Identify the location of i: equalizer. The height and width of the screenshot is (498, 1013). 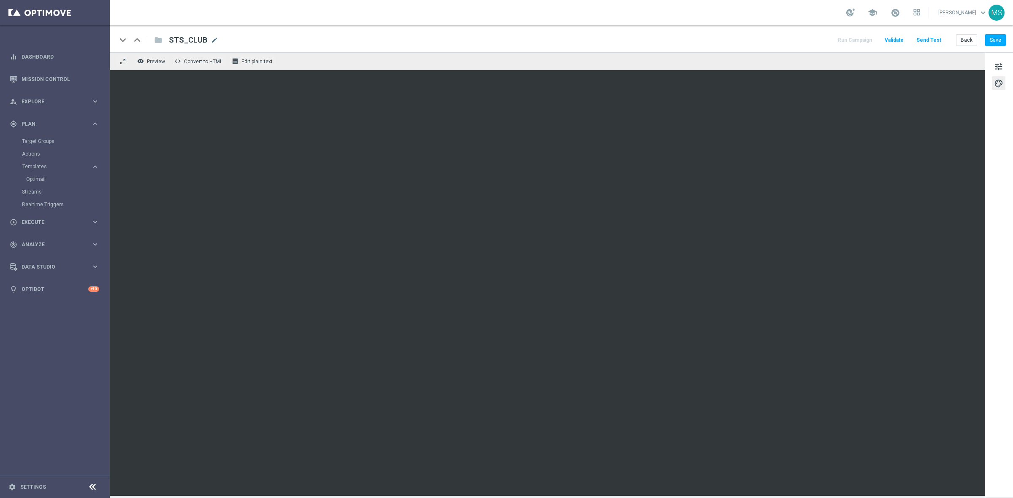
(14, 57).